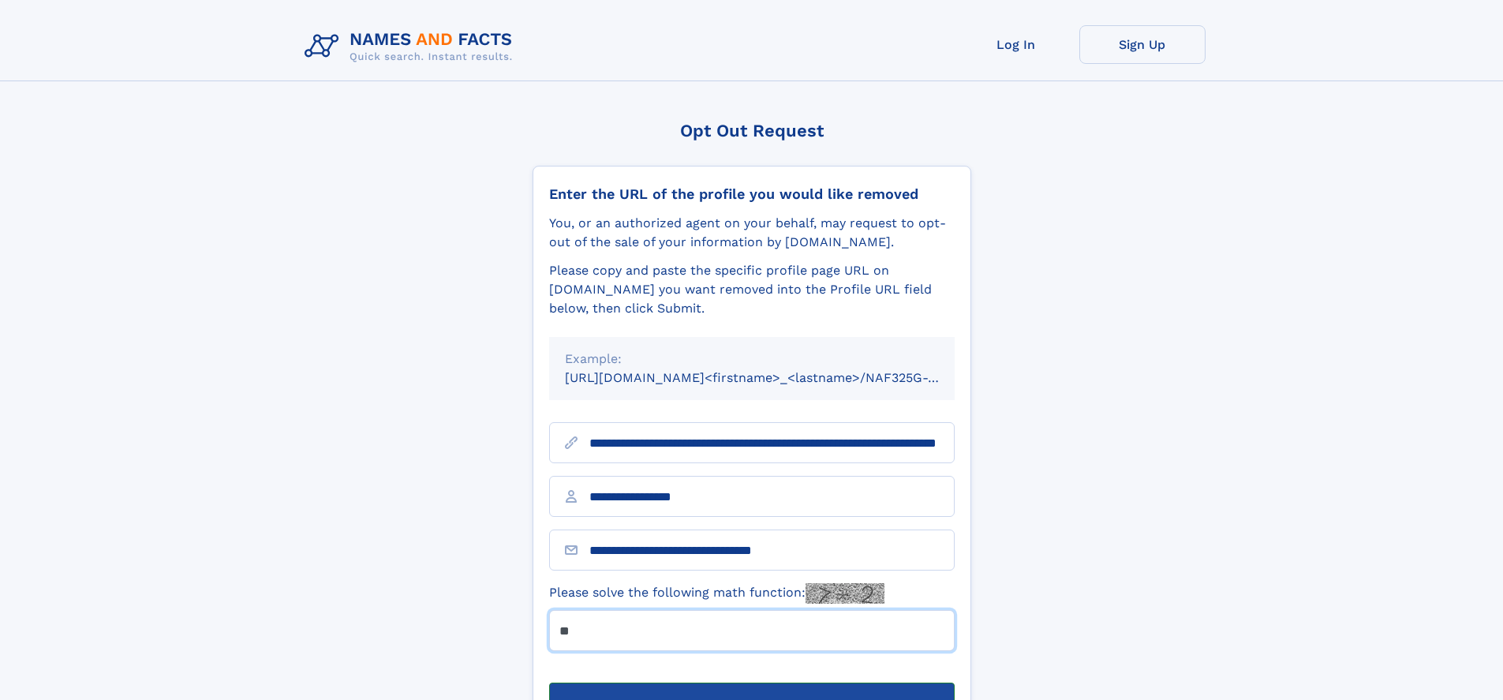 The height and width of the screenshot is (700, 1503). What do you see at coordinates (752, 130) in the screenshot?
I see `div: Opt Out Request` at bounding box center [752, 130].